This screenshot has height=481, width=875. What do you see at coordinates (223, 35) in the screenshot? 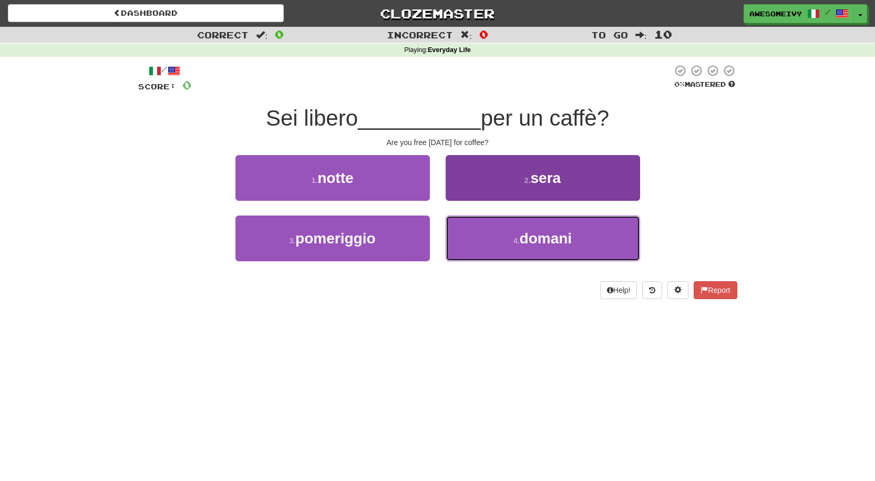
I see `span: Correct` at bounding box center [223, 35].